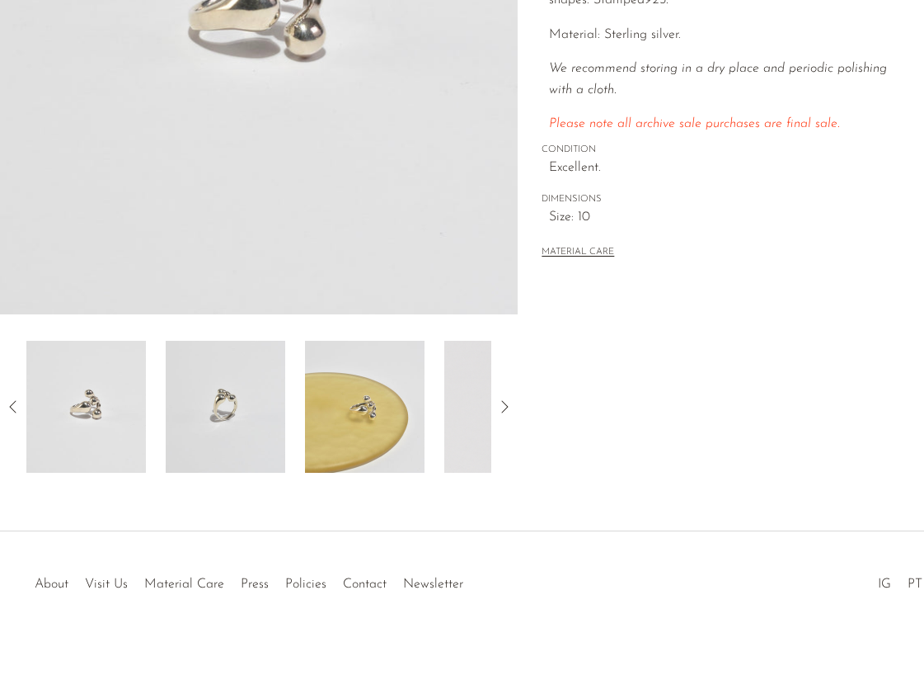 The image size is (924, 694). I want to click on a: Press, so click(255, 584).